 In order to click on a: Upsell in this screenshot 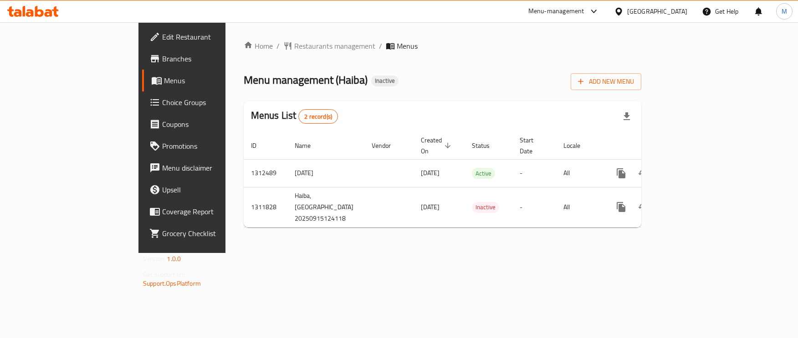, I will do `click(207, 190)`.